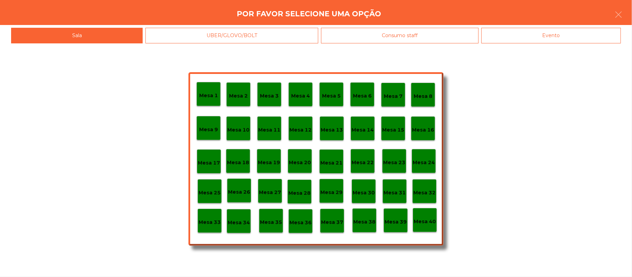 This screenshot has height=277, width=632. I want to click on div: Sala, so click(77, 35).